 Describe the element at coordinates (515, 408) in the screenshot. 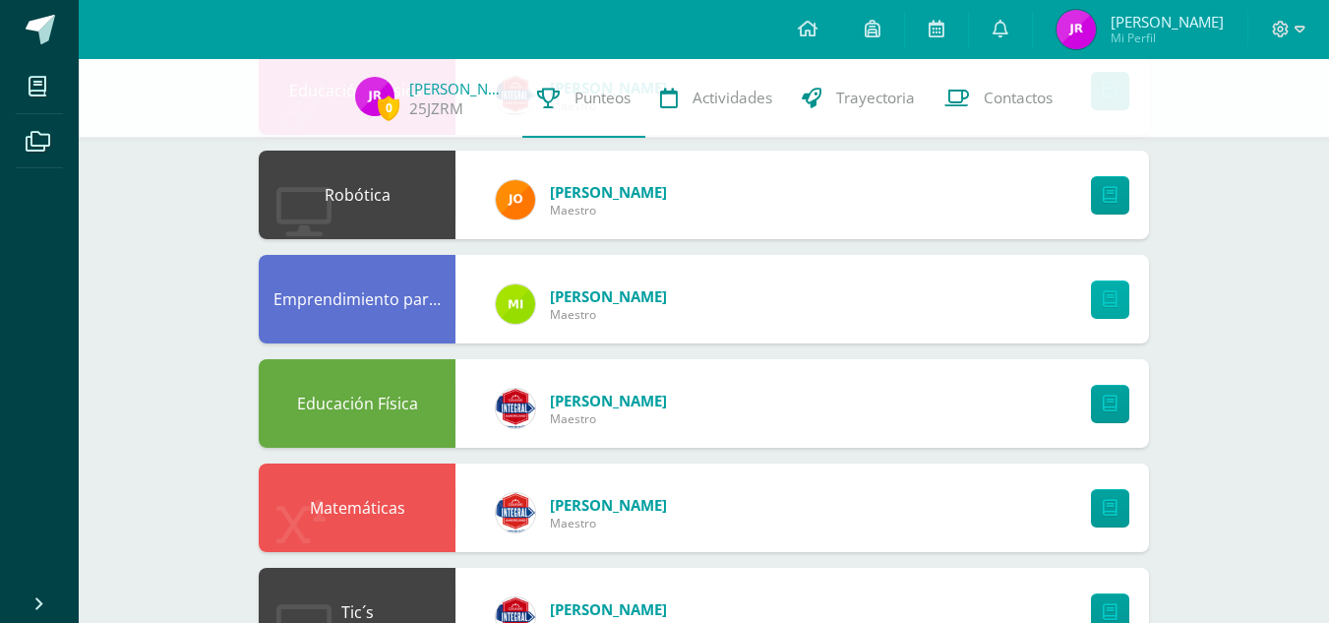

I see `img: 805d0fc3735f832b0a145cc0fd8c7d46.png` at that location.